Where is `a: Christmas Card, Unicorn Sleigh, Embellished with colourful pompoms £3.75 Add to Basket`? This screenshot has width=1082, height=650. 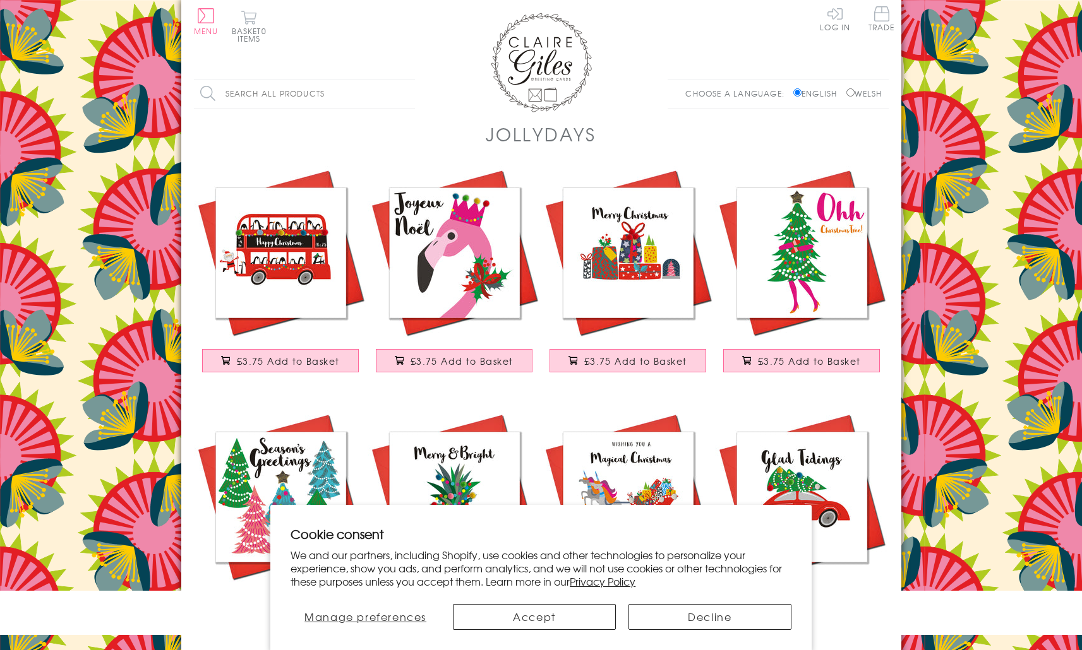 a: Christmas Card, Unicorn Sleigh, Embellished with colourful pompoms £3.75 Add to Basket is located at coordinates (628, 520).